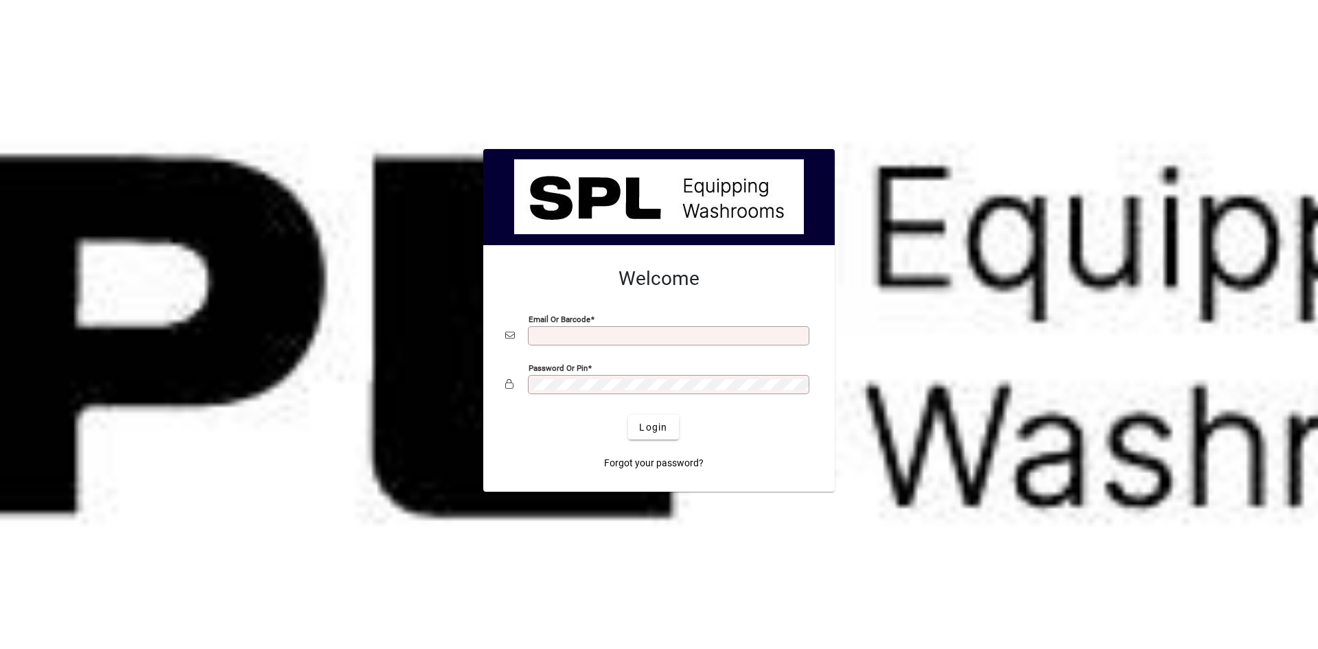  Describe the element at coordinates (659, 279) in the screenshot. I see `h2: Welcome` at that location.